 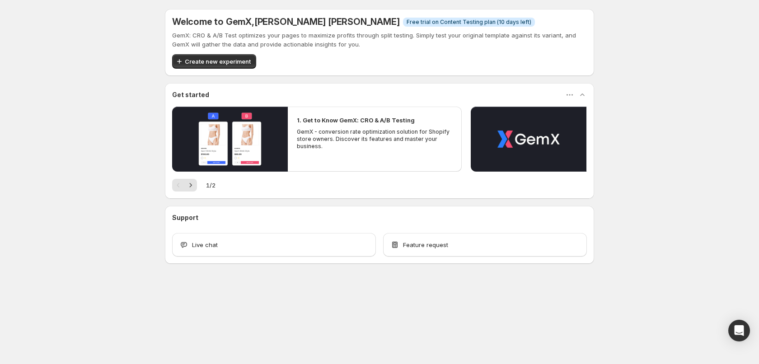 What do you see at coordinates (191, 95) in the screenshot?
I see `h3: Get started` at bounding box center [191, 95].